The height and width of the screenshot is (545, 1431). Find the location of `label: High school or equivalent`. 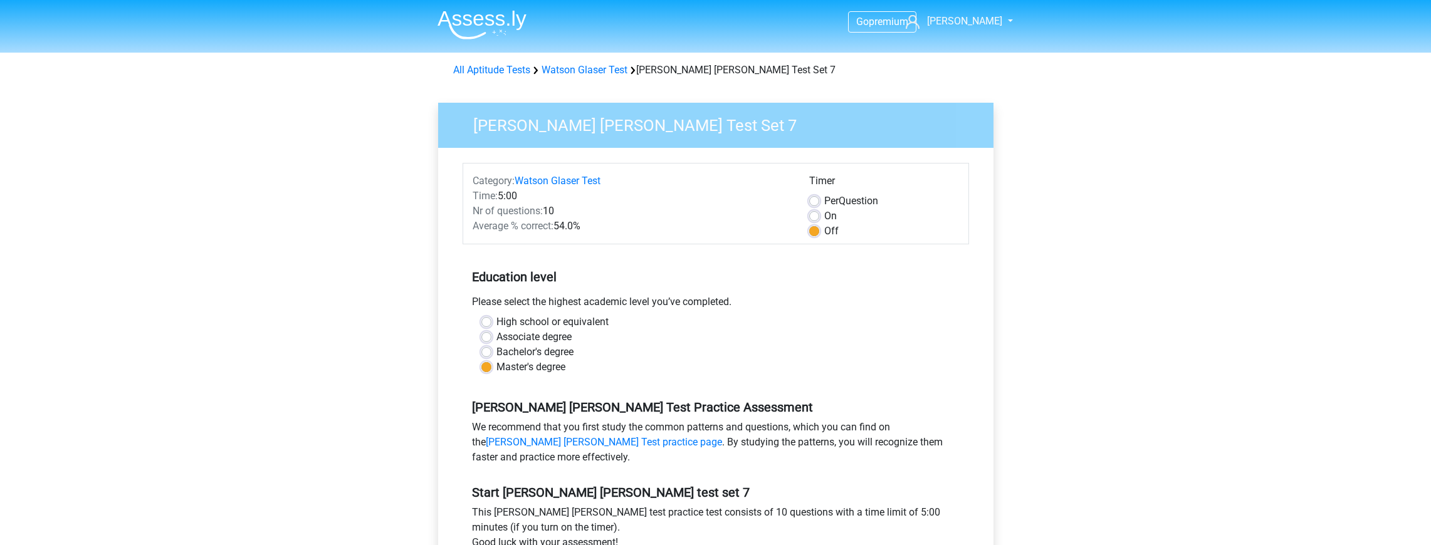

label: High school or equivalent is located at coordinates (552, 322).